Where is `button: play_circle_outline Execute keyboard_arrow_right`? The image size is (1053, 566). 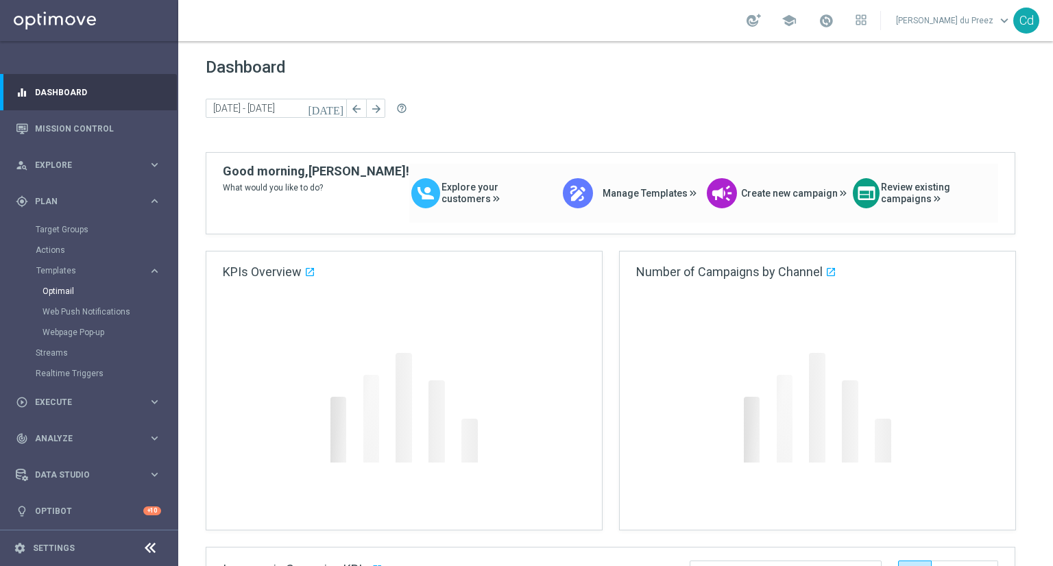
button: play_circle_outline Execute keyboard_arrow_right is located at coordinates (88, 402).